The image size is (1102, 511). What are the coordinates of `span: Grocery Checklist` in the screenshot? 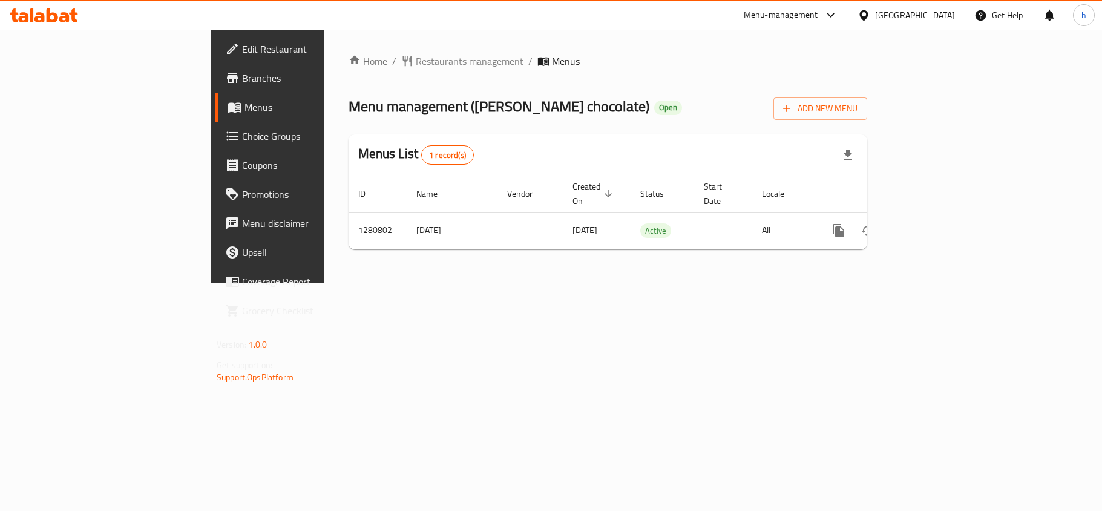 It's located at (314, 311).